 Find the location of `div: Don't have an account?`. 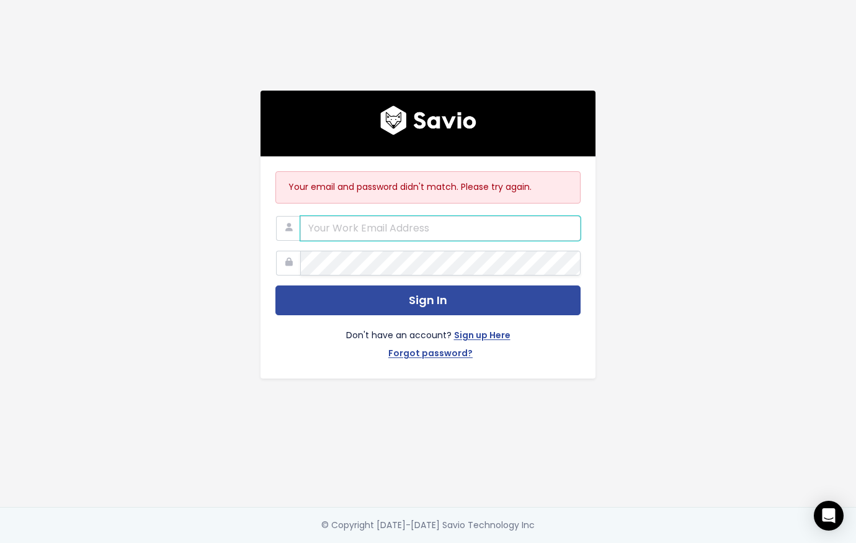

div: Don't have an account? is located at coordinates (428, 339).